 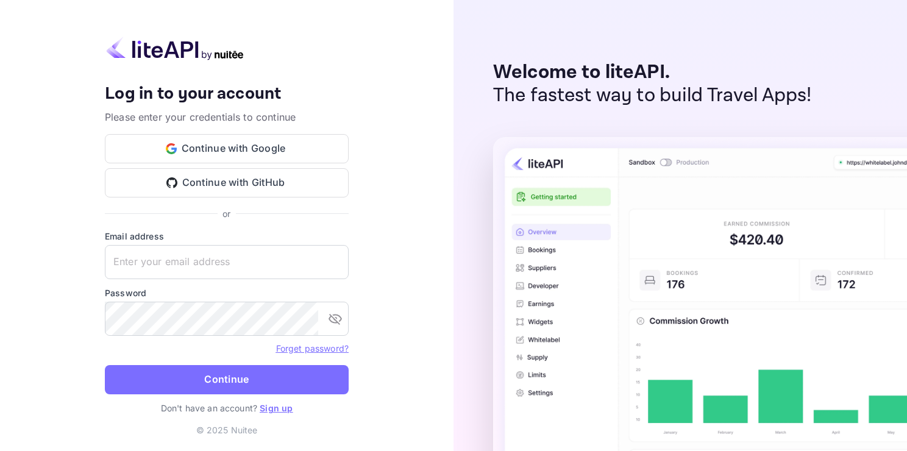 What do you see at coordinates (227, 380) in the screenshot?
I see `button: Continue` at bounding box center [227, 380].